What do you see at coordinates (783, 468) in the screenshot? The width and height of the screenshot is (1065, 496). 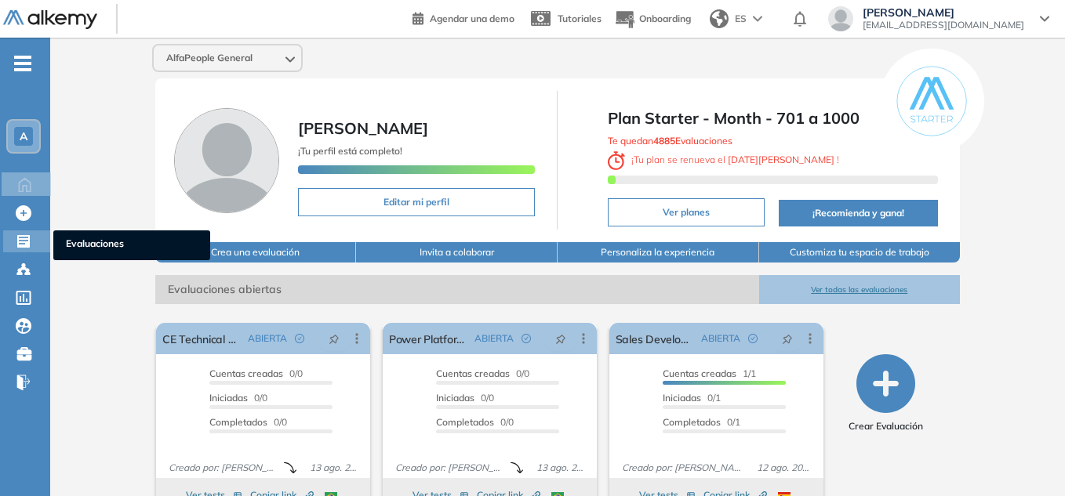 I see `span: 12 ago. 2025` at bounding box center [783, 468].